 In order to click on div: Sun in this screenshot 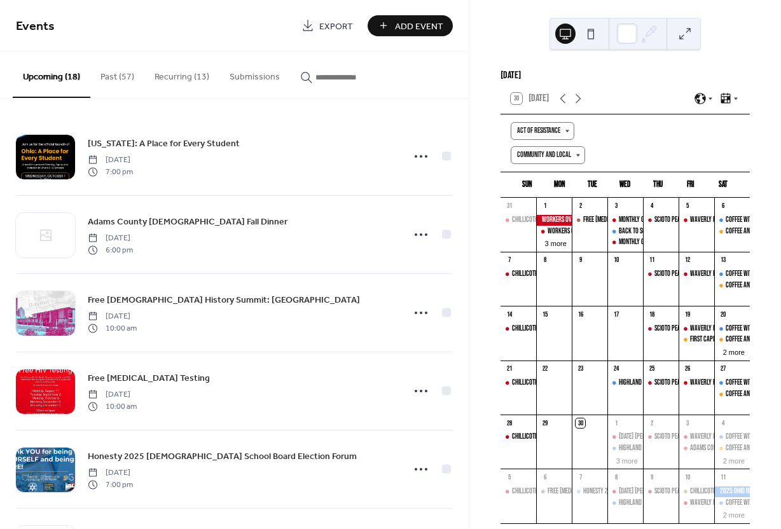, I will do `click(527, 185)`.